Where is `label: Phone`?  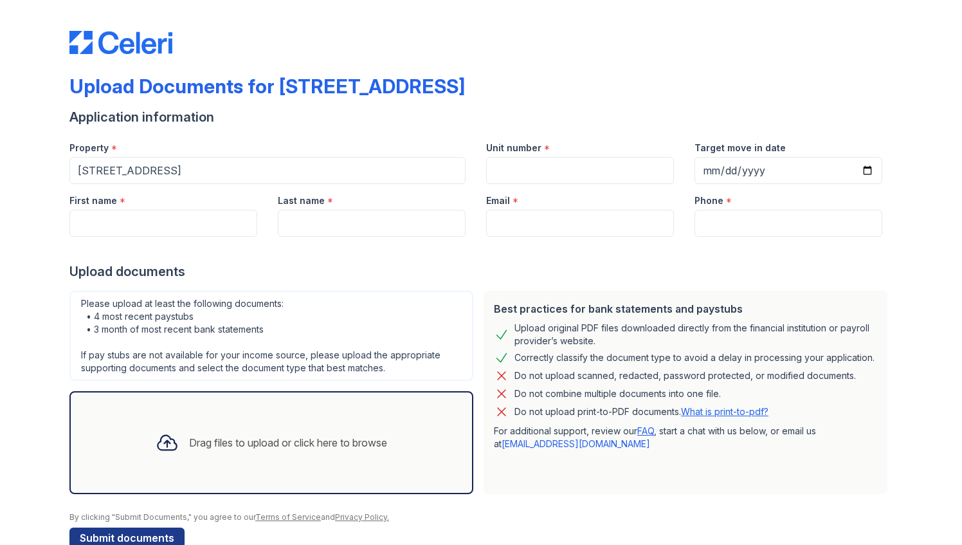 label: Phone is located at coordinates (709, 201).